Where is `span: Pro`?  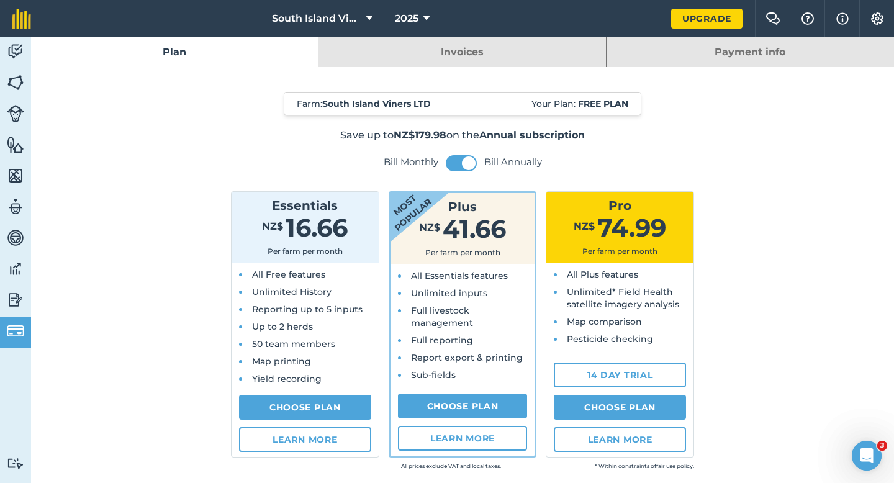 span: Pro is located at coordinates (620, 206).